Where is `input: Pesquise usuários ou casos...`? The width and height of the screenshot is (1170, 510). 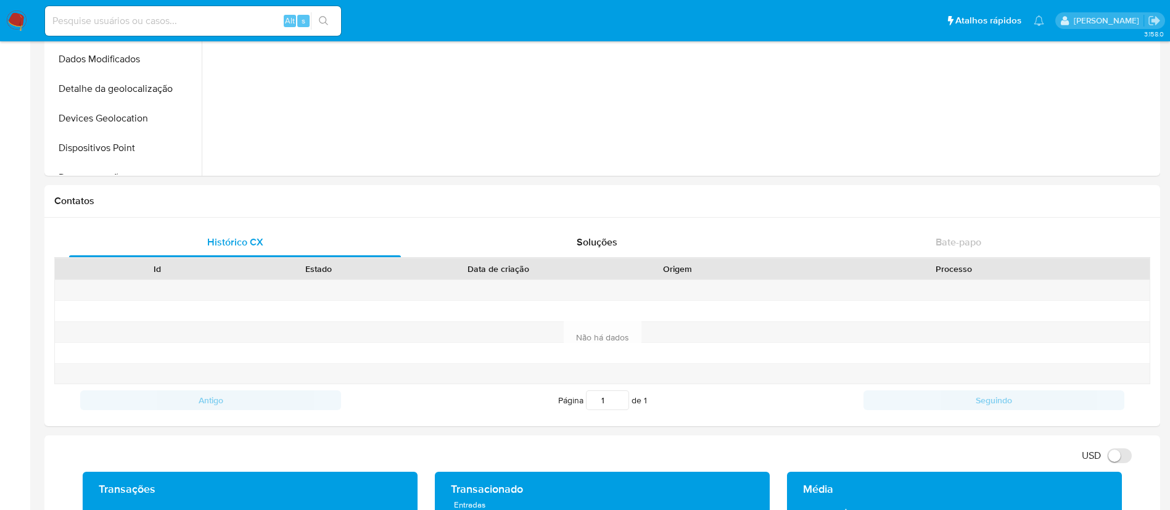
input: Pesquise usuários ou casos... is located at coordinates (193, 21).